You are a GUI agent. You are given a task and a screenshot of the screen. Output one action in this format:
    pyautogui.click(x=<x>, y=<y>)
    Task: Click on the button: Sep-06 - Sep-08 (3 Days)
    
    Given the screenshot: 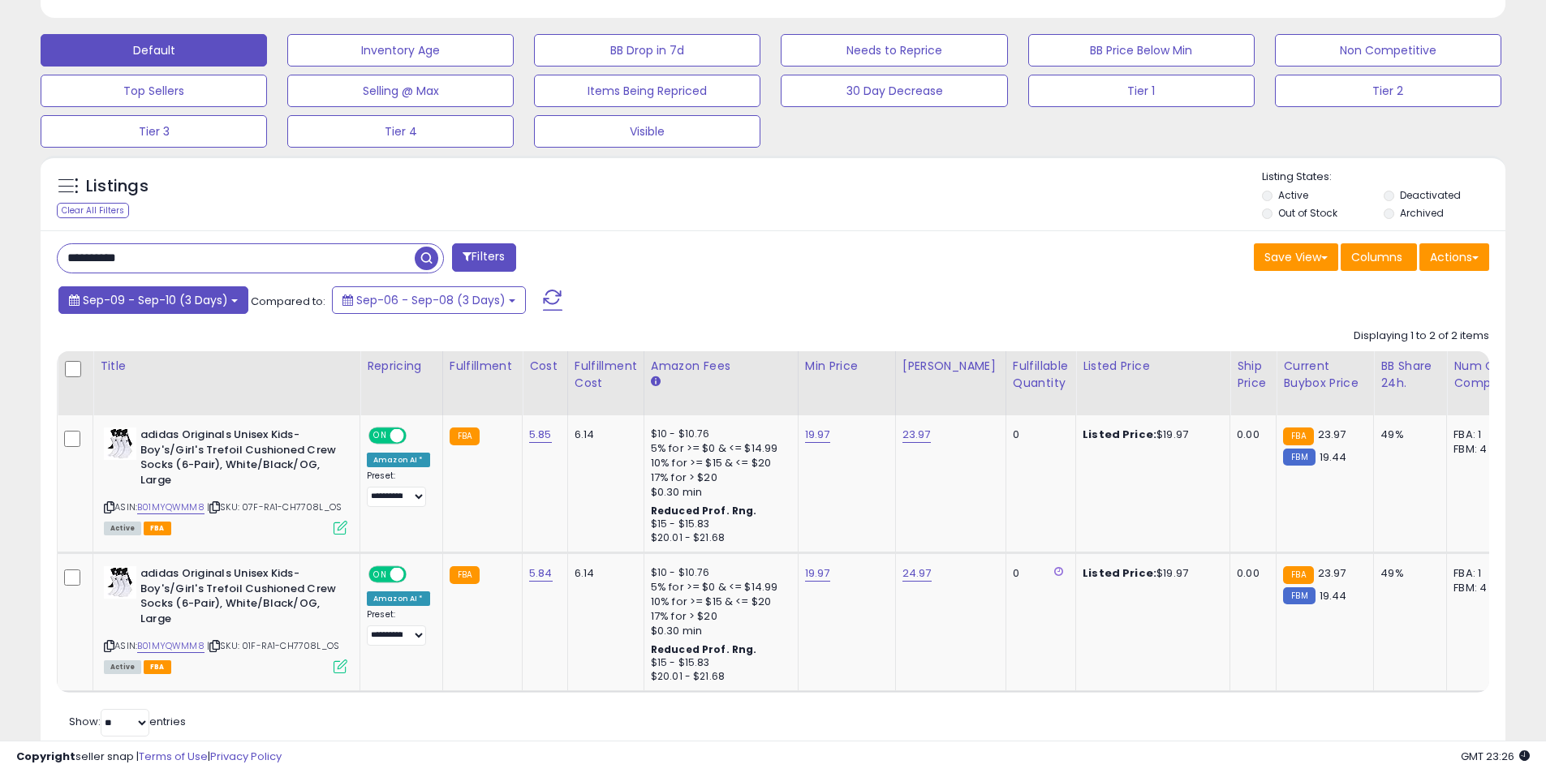 What is the action you would take?
    pyautogui.click(x=428, y=300)
    